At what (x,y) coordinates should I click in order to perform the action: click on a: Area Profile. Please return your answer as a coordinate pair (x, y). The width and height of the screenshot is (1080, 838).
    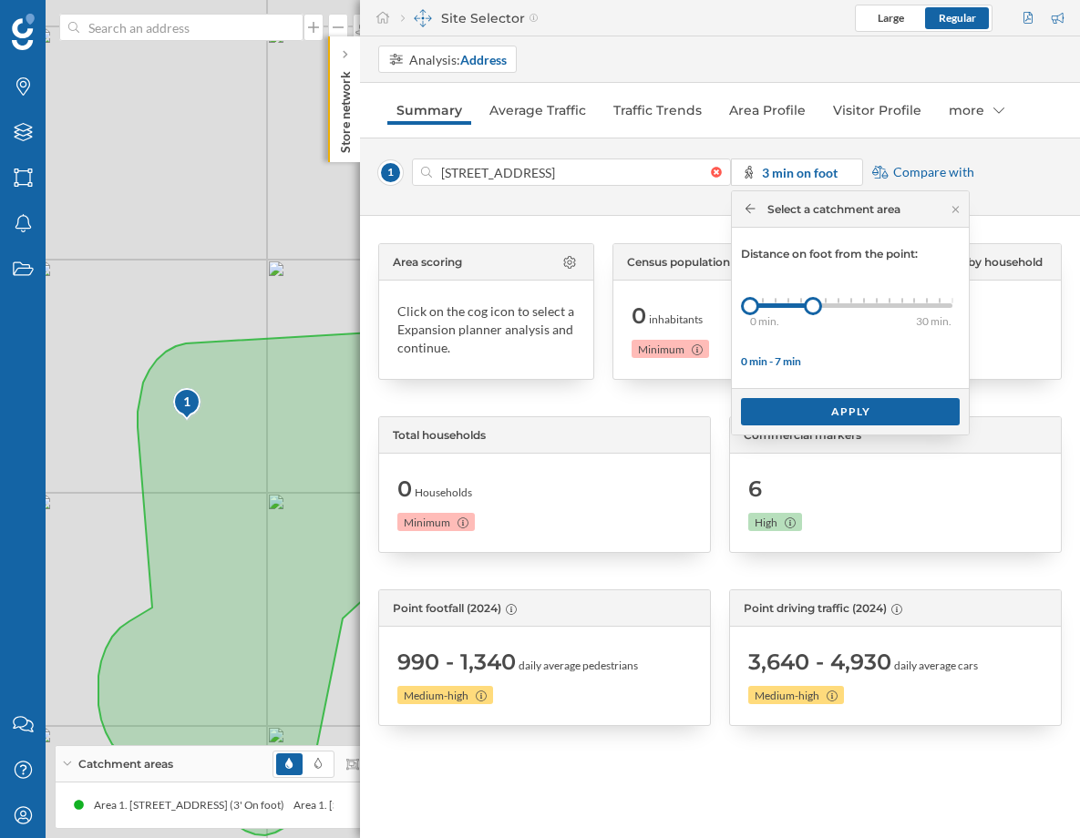
    Looking at the image, I should click on (767, 110).